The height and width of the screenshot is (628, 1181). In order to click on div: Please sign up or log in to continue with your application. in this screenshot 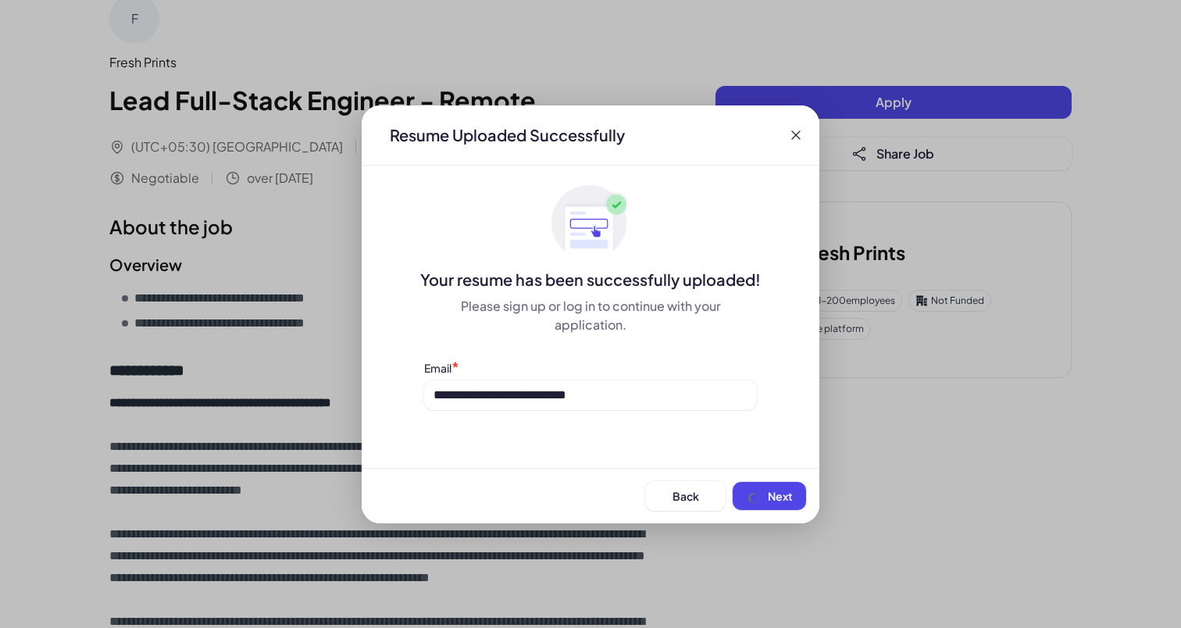, I will do `click(590, 315)`.